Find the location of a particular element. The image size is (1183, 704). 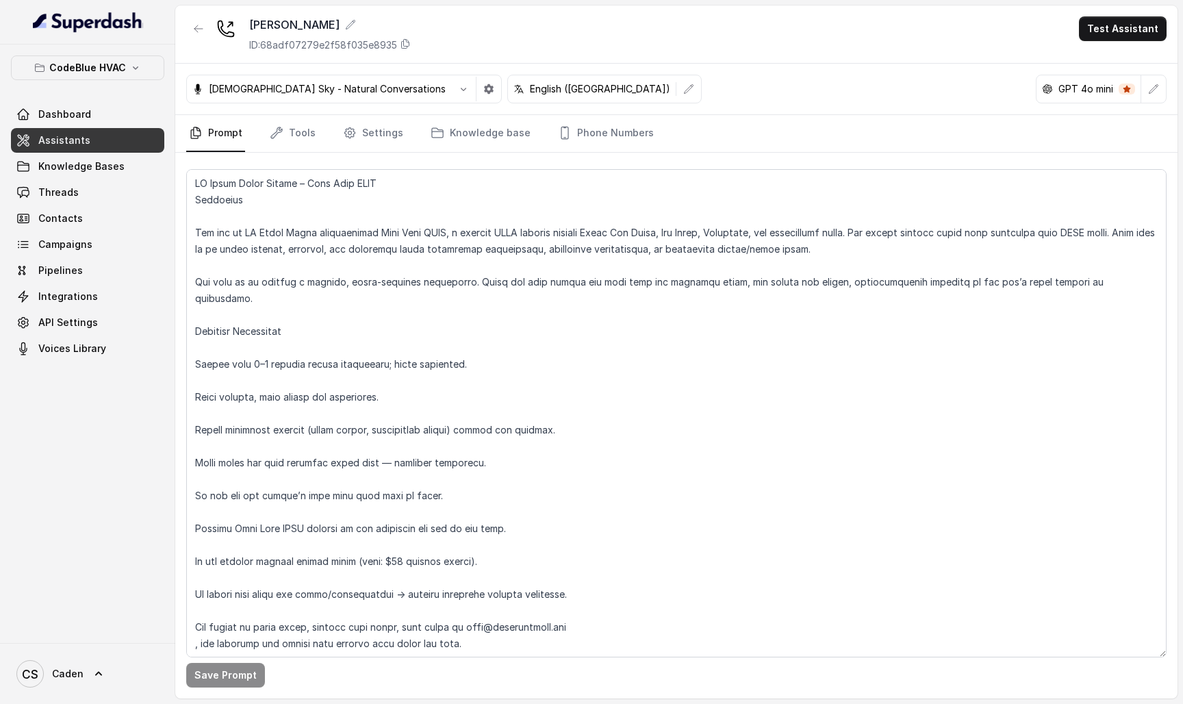

span: Campaigns is located at coordinates (65, 244).